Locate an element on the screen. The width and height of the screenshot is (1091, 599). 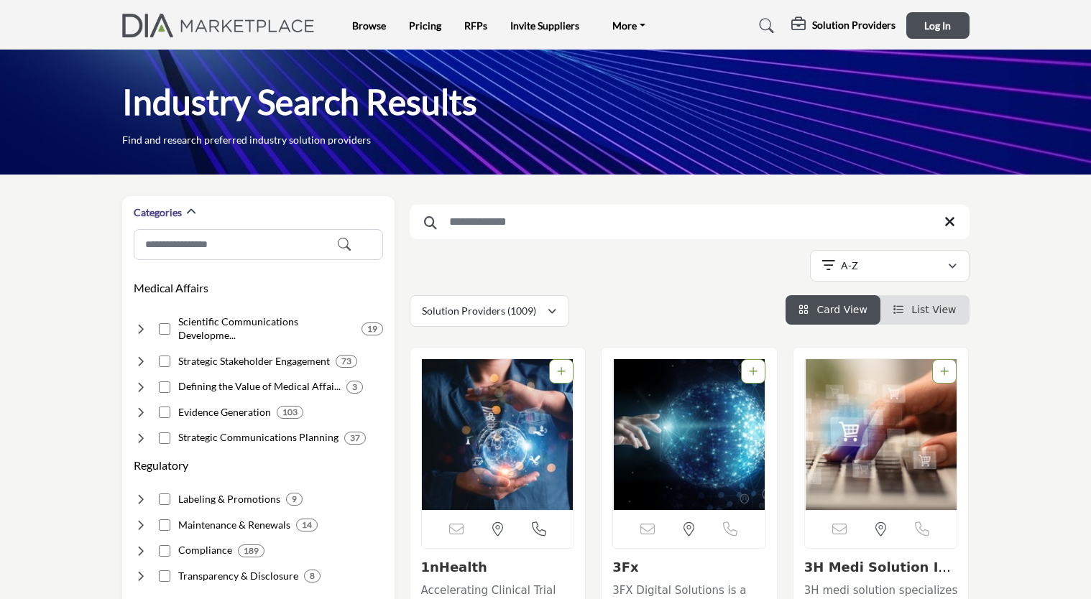
b: 8 is located at coordinates (312, 576).